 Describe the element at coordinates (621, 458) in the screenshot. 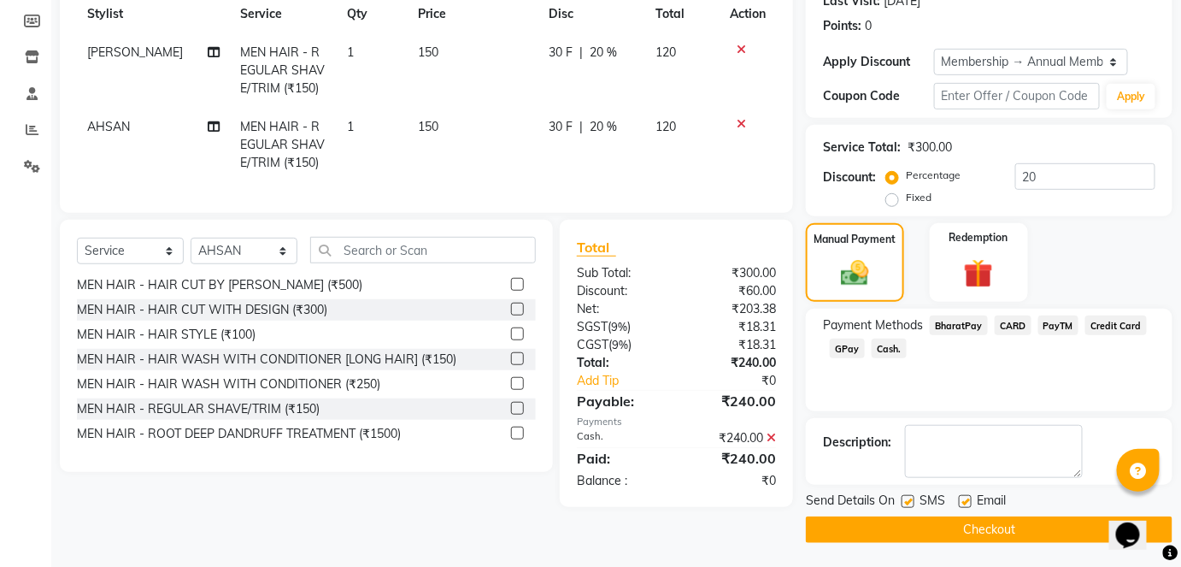

I see `div: Paid:` at that location.